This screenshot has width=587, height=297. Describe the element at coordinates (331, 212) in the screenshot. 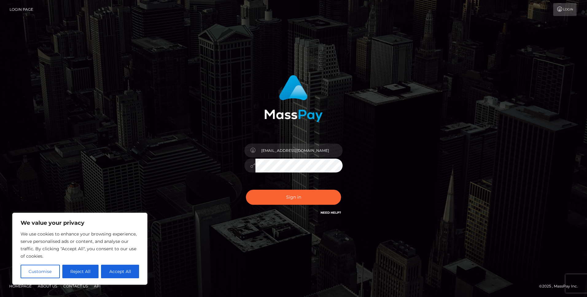

I see `a: Need Help?` at that location.